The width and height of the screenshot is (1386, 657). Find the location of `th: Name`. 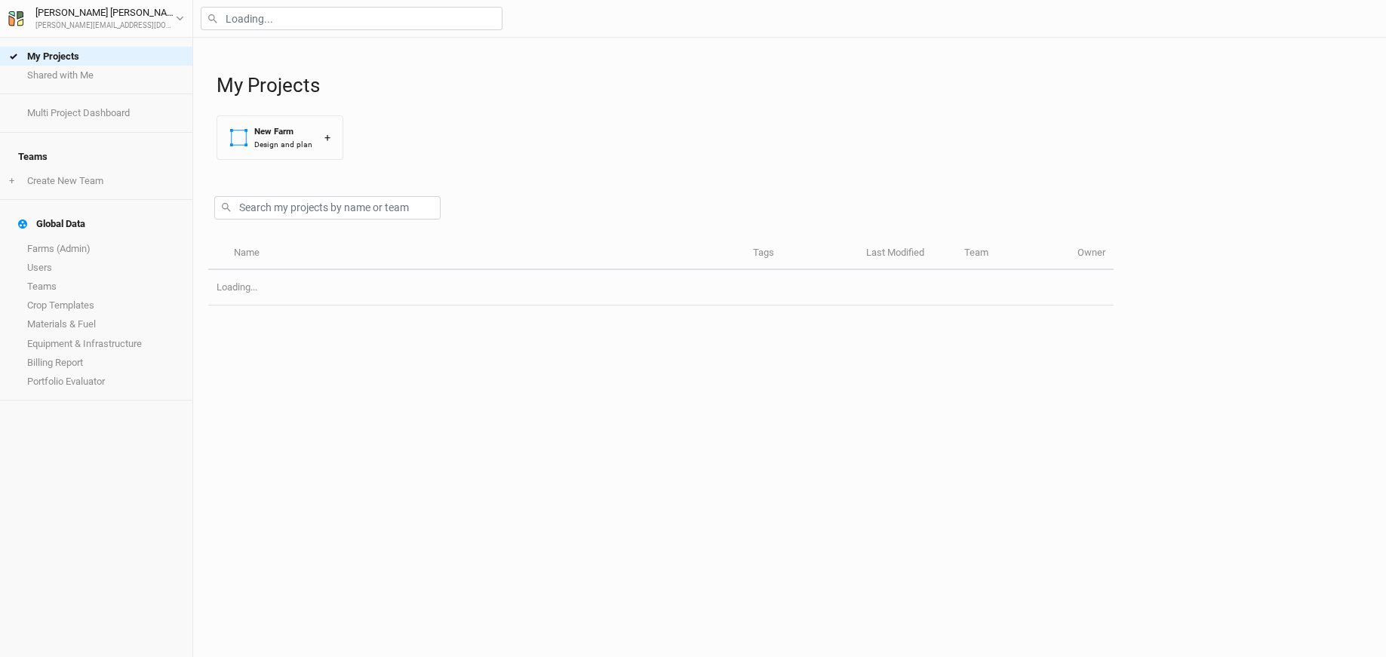

th: Name is located at coordinates (484, 254).